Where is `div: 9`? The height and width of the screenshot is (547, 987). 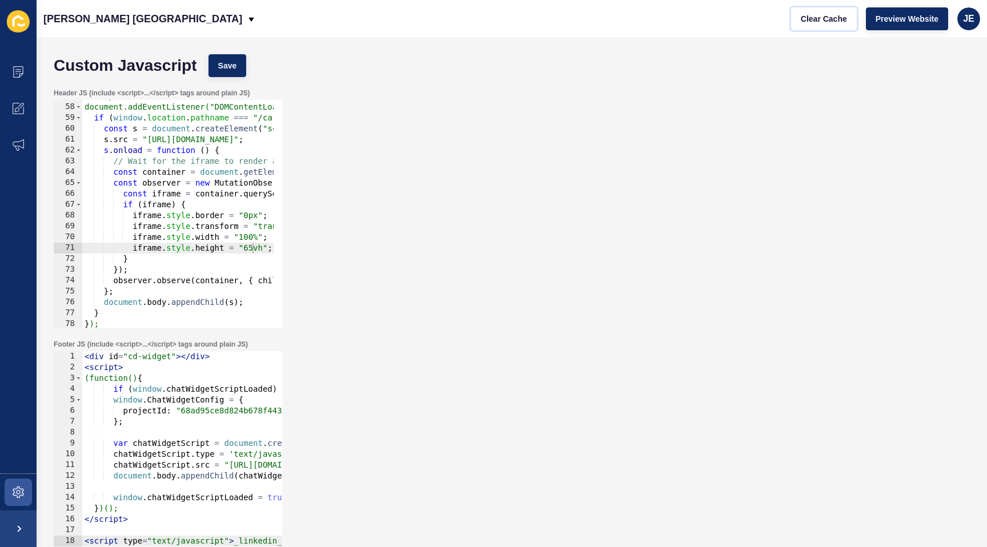 div: 9 is located at coordinates (68, 443).